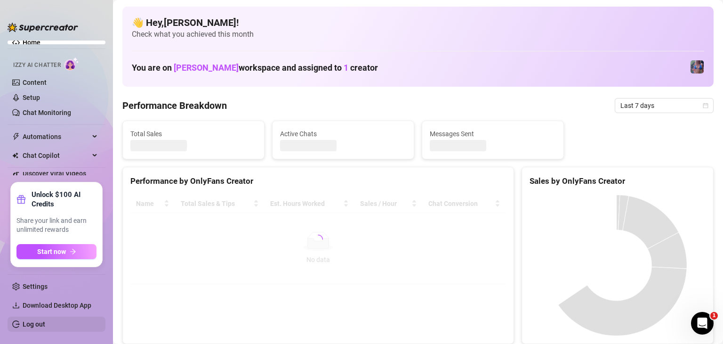 This screenshot has width=723, height=344. I want to click on span: Active Chats, so click(343, 134).